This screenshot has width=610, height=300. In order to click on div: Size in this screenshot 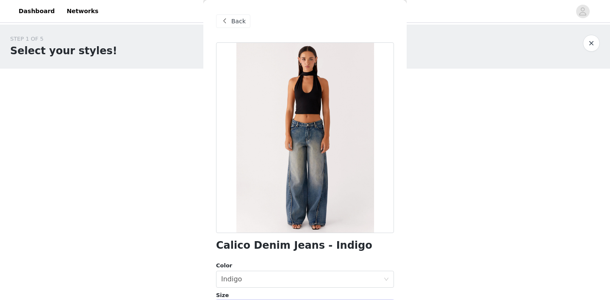, I will do `click(305, 295)`.